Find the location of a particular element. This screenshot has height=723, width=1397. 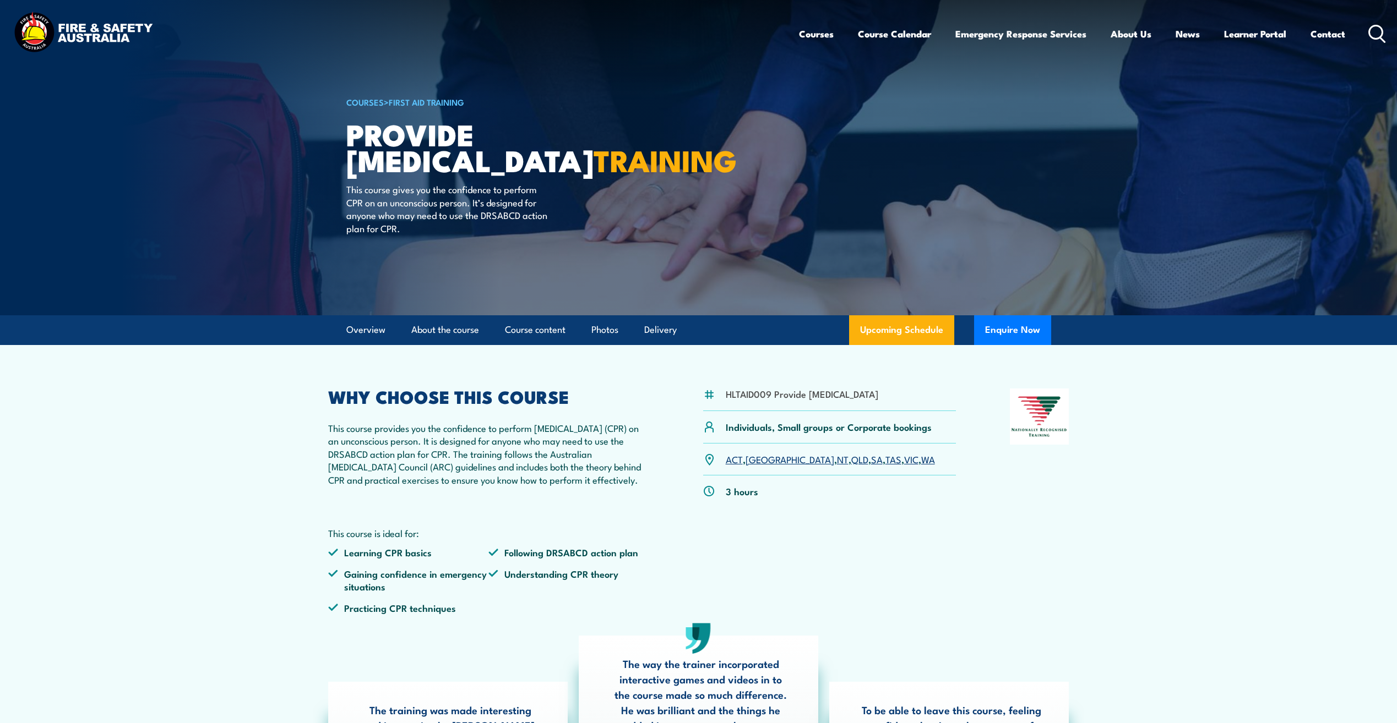

a: QLD is located at coordinates (859, 459).